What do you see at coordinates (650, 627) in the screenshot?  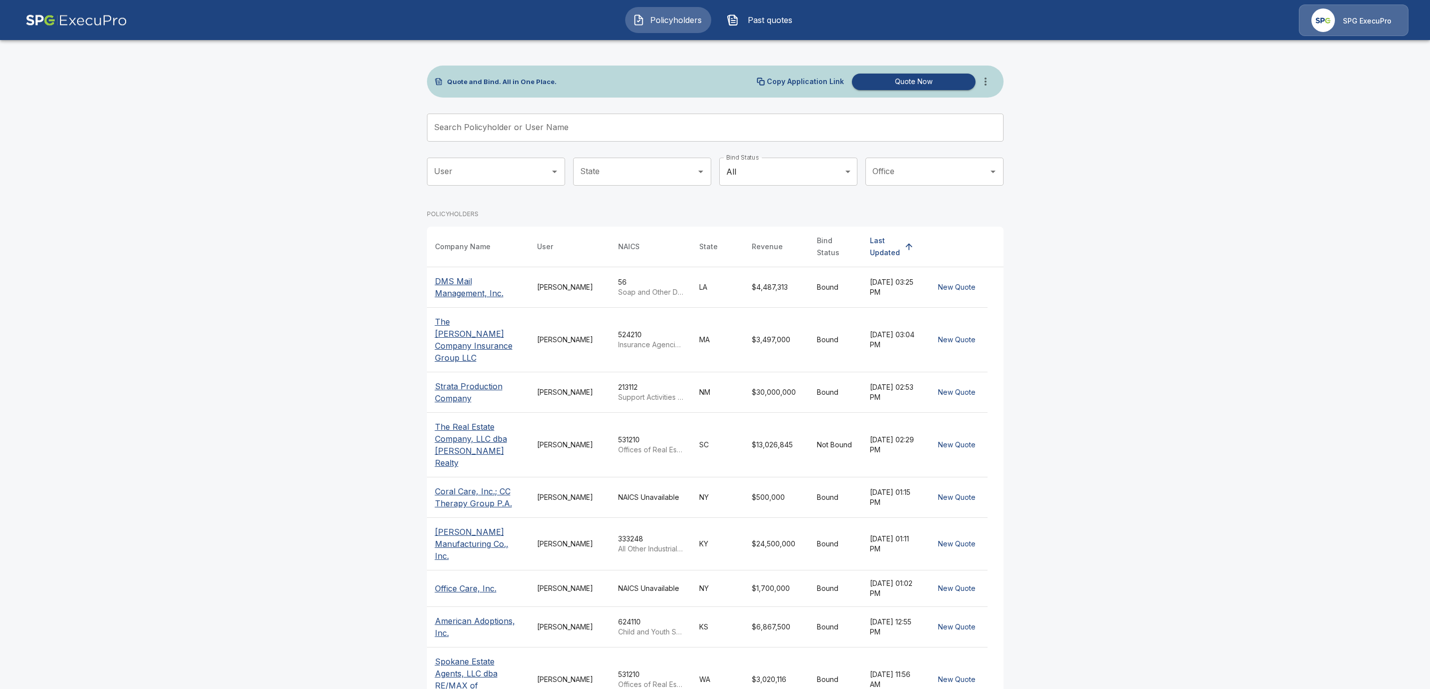 I see `div: 624110` at bounding box center [650, 627].